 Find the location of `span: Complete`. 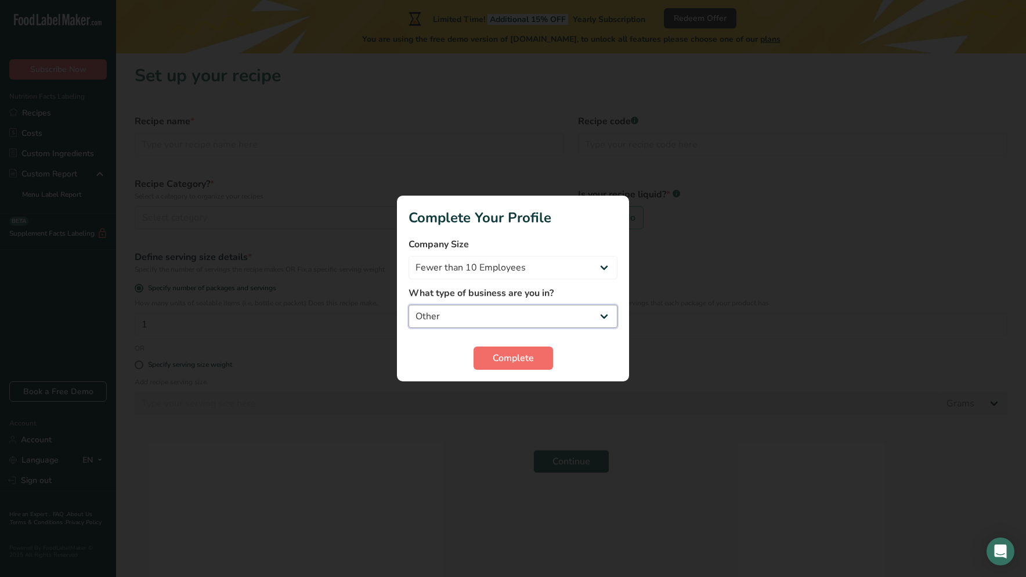

span: Complete is located at coordinates (513, 358).